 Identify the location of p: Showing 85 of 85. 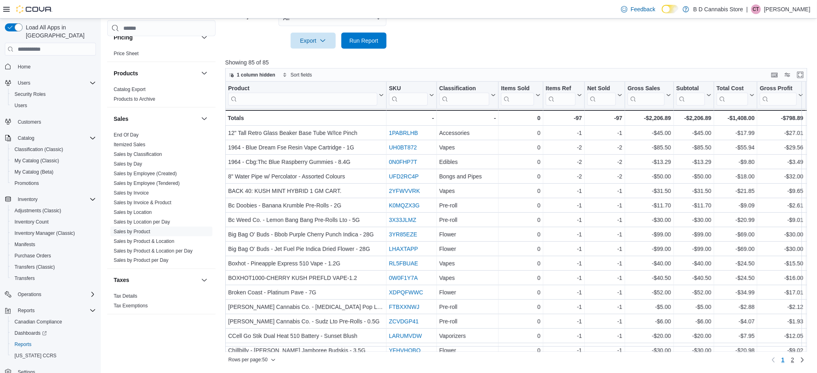
(519, 62).